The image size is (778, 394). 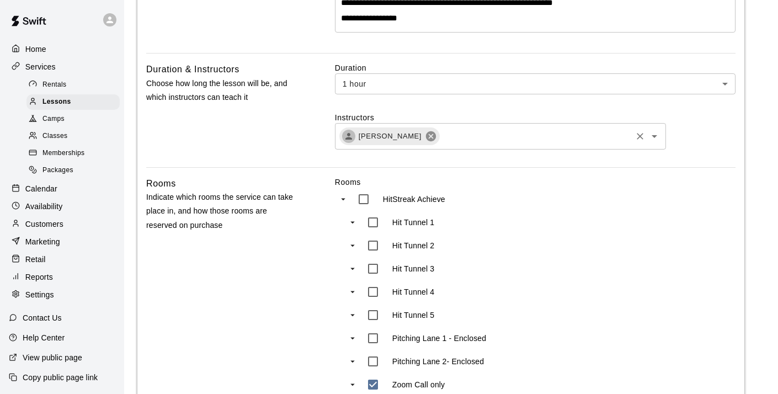 What do you see at coordinates (36, 49) in the screenshot?
I see `p: Home` at bounding box center [36, 49].